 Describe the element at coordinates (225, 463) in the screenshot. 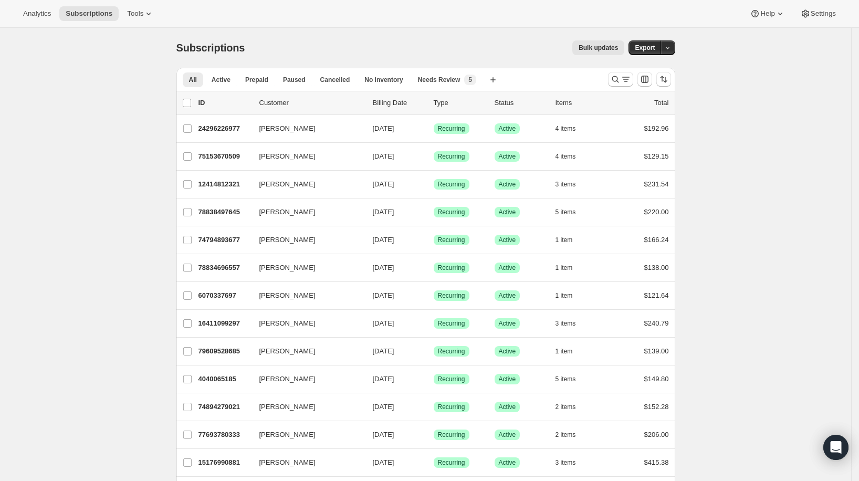

I see `p: 15176990881` at that location.